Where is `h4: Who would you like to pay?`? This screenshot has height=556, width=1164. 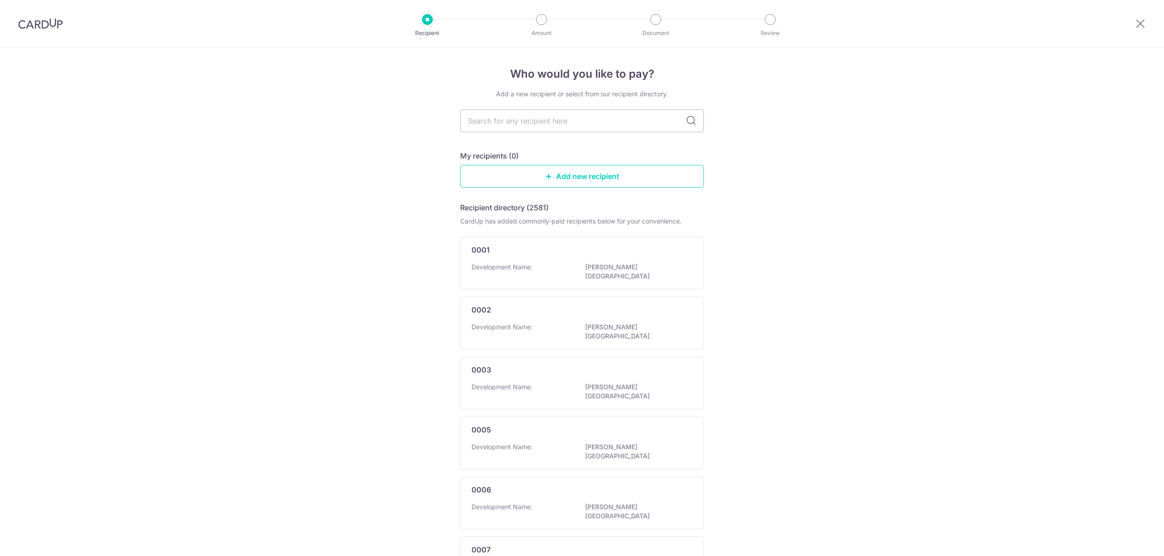 h4: Who would you like to pay? is located at coordinates (582, 74).